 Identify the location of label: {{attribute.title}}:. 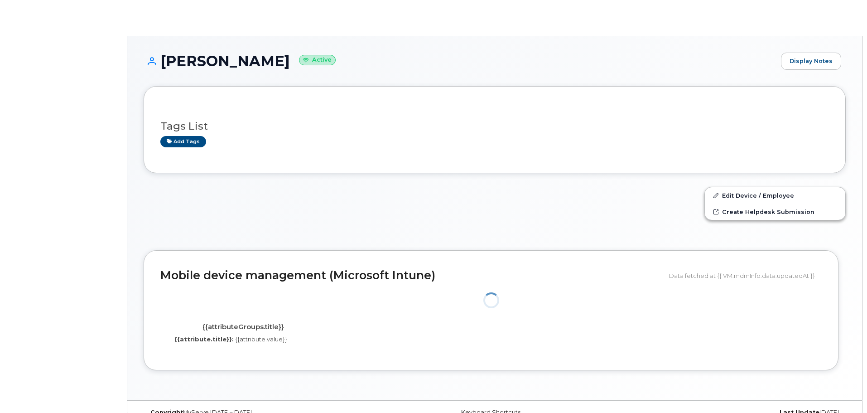
(204, 339).